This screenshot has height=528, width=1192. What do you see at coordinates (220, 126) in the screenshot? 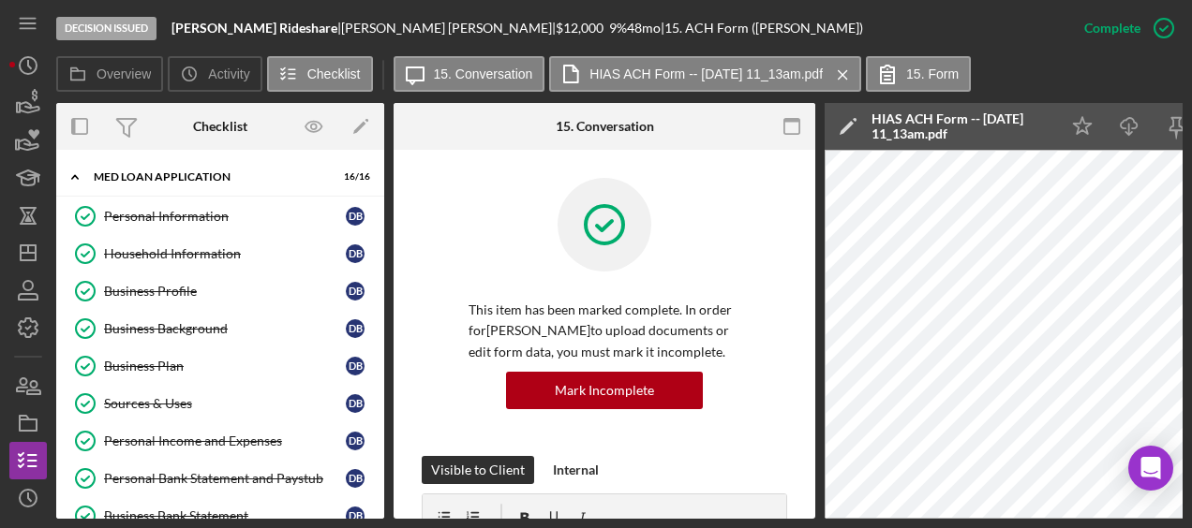
I see `div: Checklist` at bounding box center [220, 126].